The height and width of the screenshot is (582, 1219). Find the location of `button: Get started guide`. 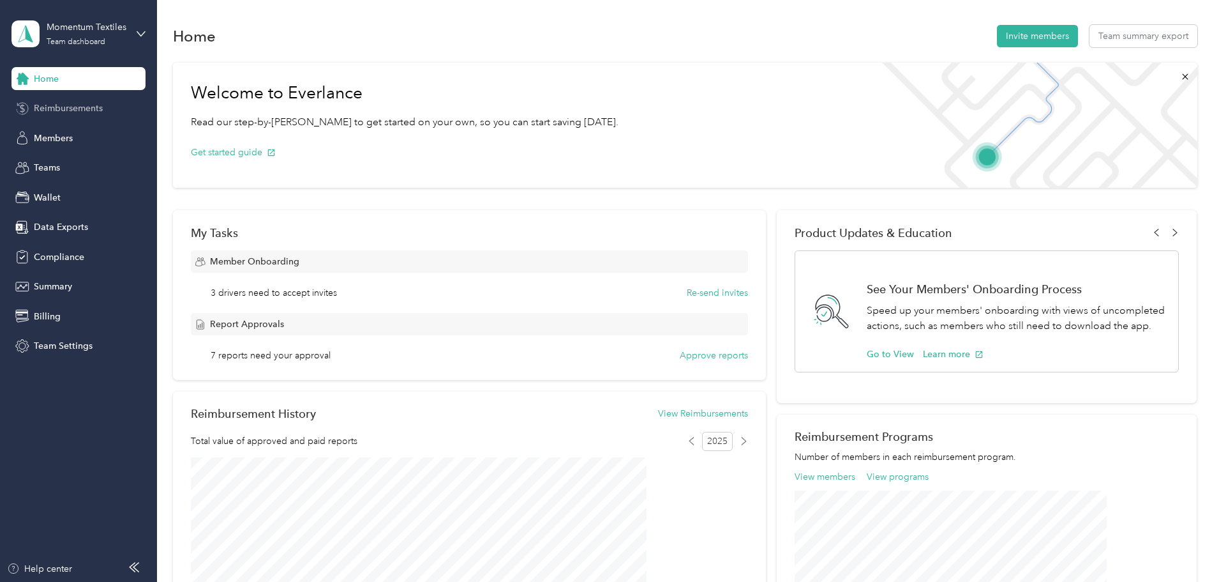

button: Get started guide is located at coordinates (233, 152).